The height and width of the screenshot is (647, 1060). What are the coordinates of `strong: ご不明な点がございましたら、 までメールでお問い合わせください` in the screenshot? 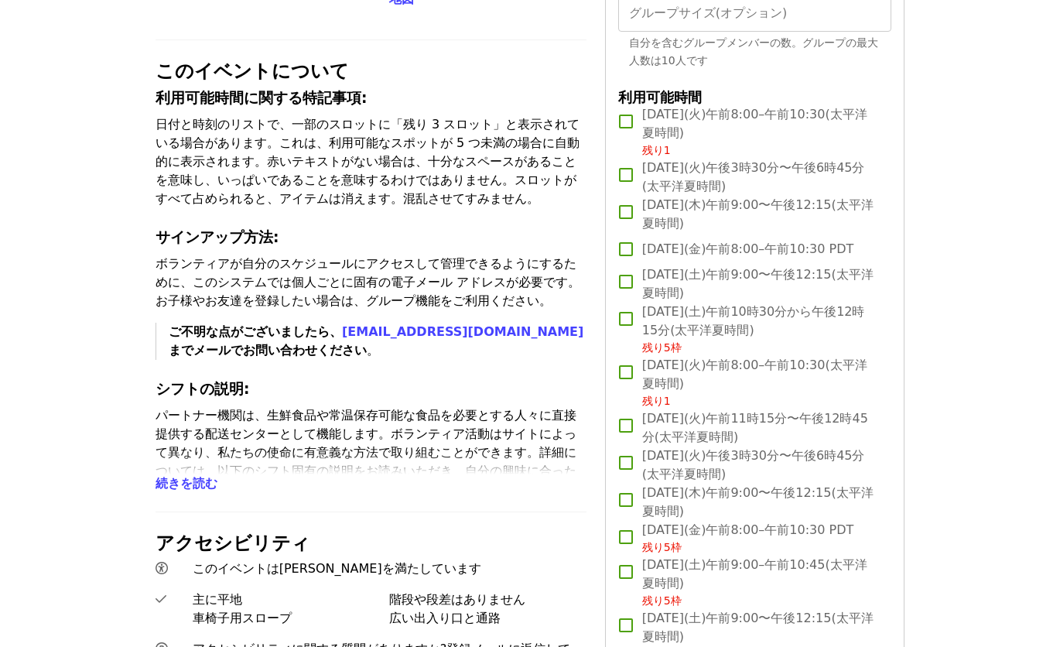 It's located at (376, 341).